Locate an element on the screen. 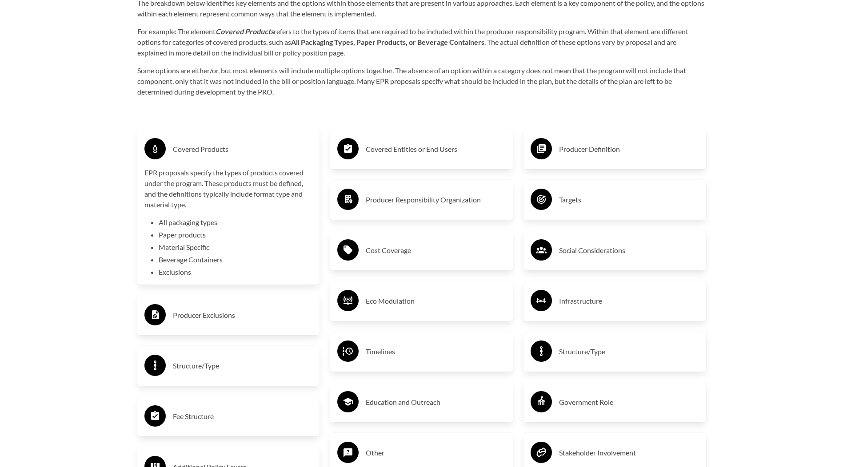 The image size is (843, 467). h3: Infrastructure is located at coordinates (629, 301).